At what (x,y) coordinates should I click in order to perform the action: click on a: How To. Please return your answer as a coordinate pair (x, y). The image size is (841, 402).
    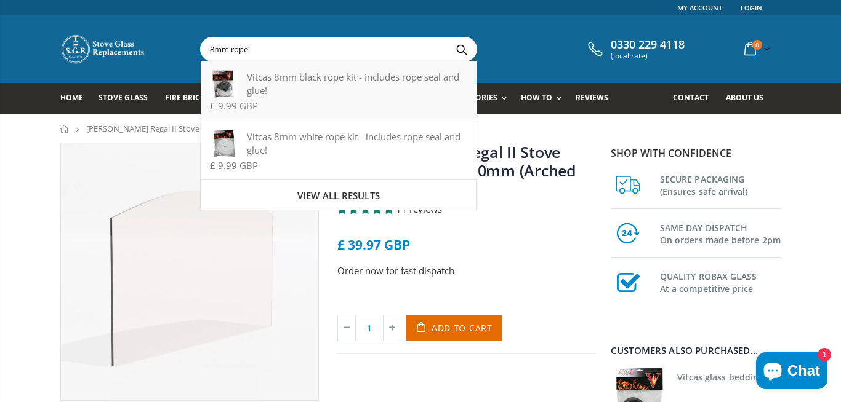
    Looking at the image, I should click on (544, 98).